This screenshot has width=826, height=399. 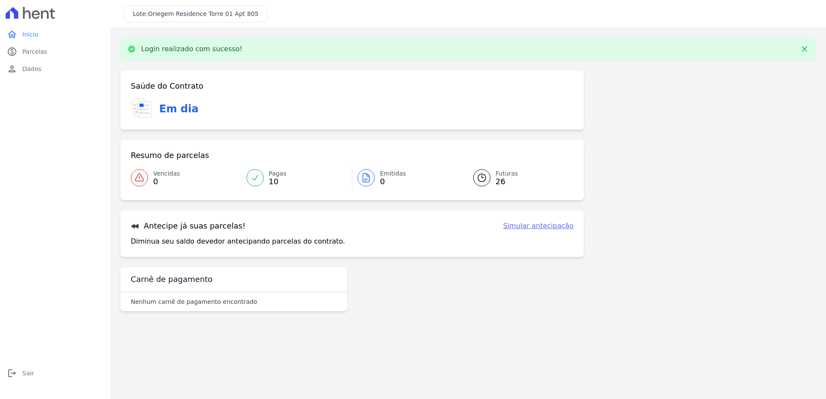 What do you see at coordinates (203, 14) in the screenshot?
I see `span: Oriegem Residence Torre 01 Apt 805` at bounding box center [203, 14].